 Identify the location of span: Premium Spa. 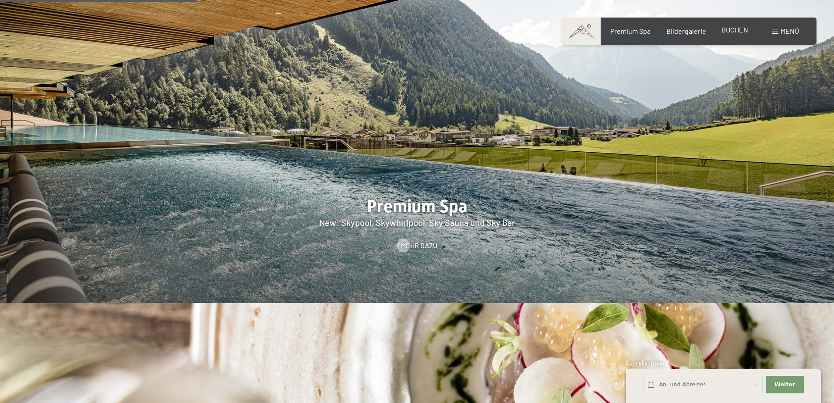
(631, 31).